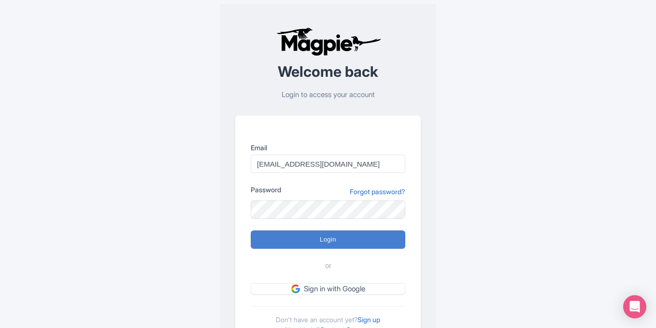 The height and width of the screenshot is (328, 656). I want to click on label: Password, so click(266, 189).